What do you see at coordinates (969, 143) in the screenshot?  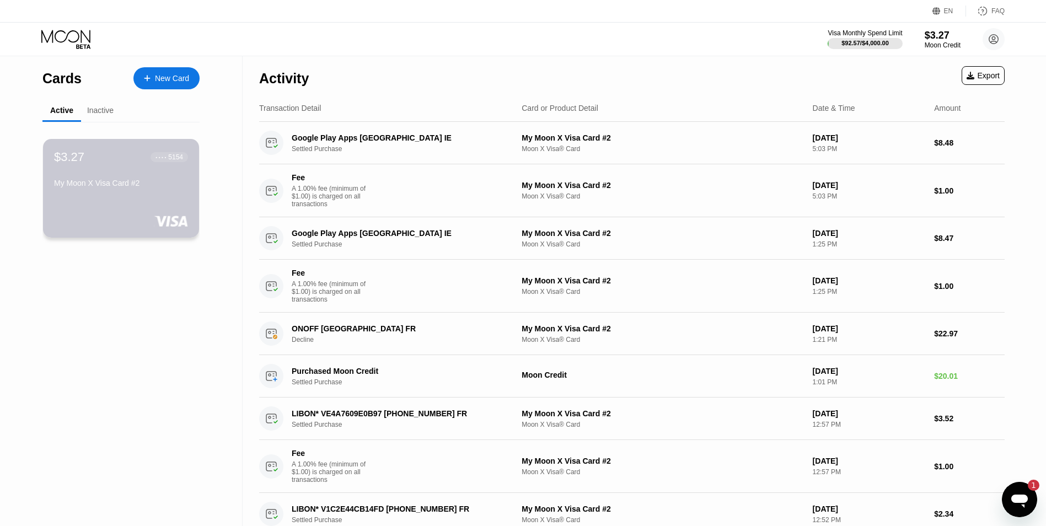 I see `div: $8.48` at bounding box center [969, 143].